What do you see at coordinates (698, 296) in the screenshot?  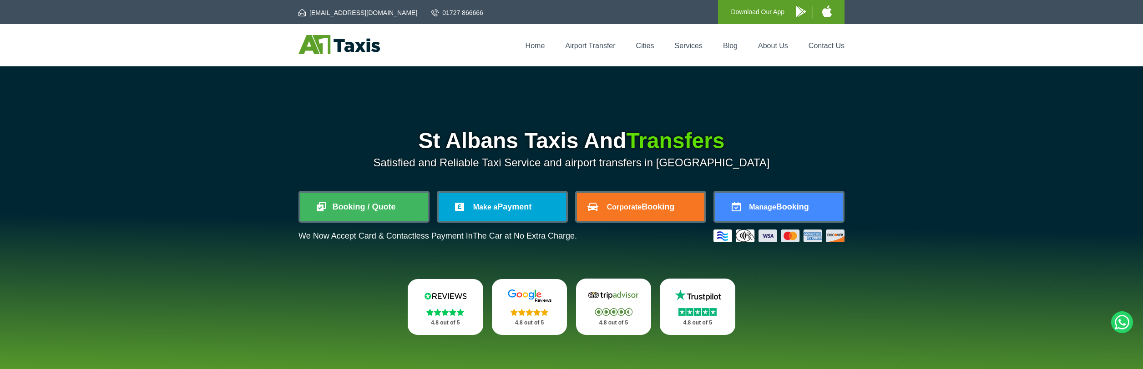 I see `img: Trustpilot` at bounding box center [698, 296].